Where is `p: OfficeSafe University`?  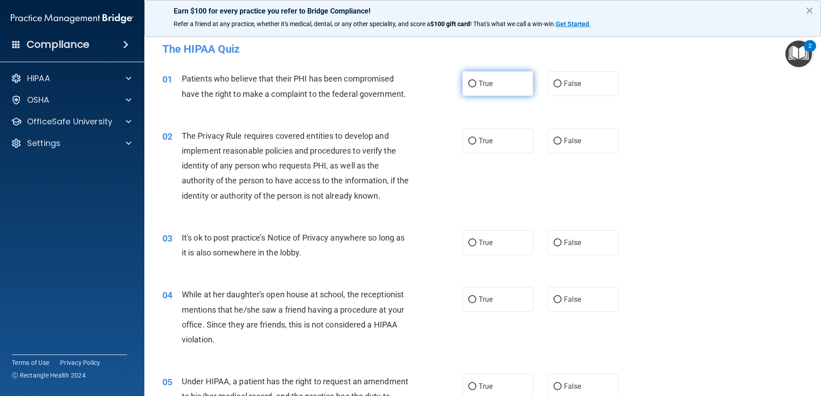
p: OfficeSafe University is located at coordinates (69, 122).